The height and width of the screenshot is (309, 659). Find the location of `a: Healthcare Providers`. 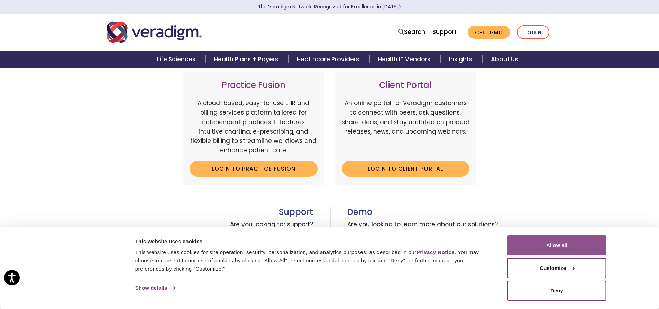

a: Healthcare Providers is located at coordinates (329, 59).